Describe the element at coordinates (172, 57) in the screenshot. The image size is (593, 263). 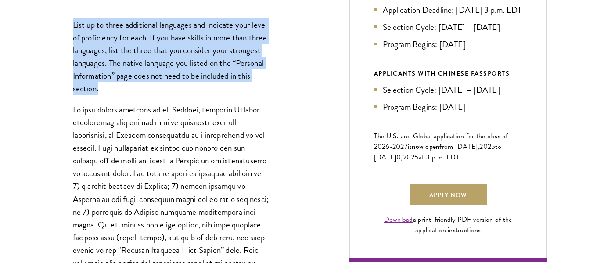
I see `p: List up to three additional languages and indicate your level of proficiency for each. If you hav...` at that location.